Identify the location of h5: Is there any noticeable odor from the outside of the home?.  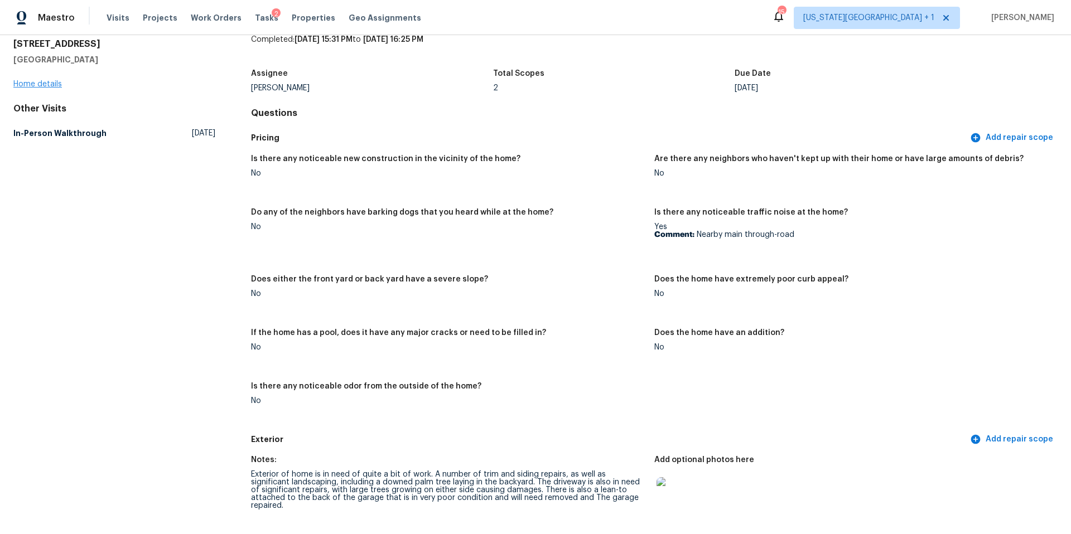
(366, 386).